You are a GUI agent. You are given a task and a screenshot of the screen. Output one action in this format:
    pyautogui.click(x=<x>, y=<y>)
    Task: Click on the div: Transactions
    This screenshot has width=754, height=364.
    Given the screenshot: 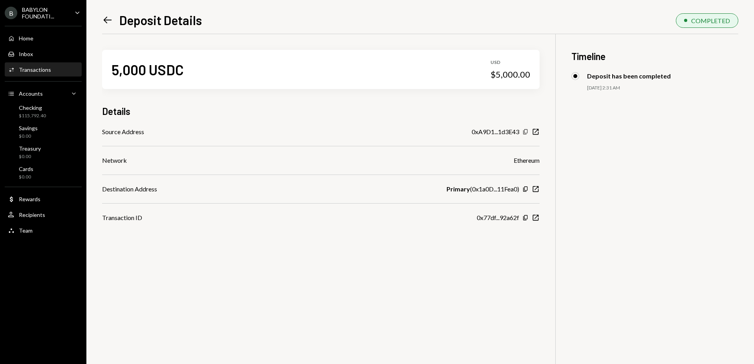 What is the action you would take?
    pyautogui.click(x=35, y=70)
    